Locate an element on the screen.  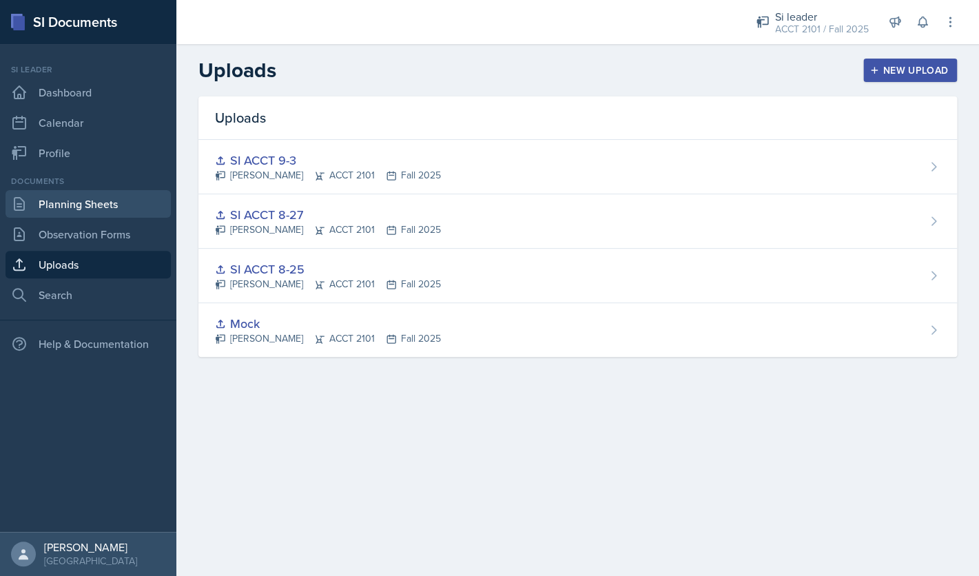
div: New Upload is located at coordinates (910, 70).